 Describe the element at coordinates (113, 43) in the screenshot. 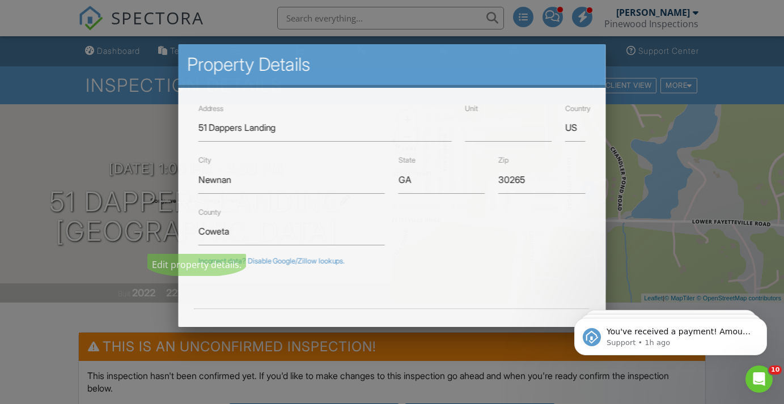

I see `div: message notification from Support, 1h ago. You've received a payment! Amount $290.00 Fee $8.28 Ne...` at that location.